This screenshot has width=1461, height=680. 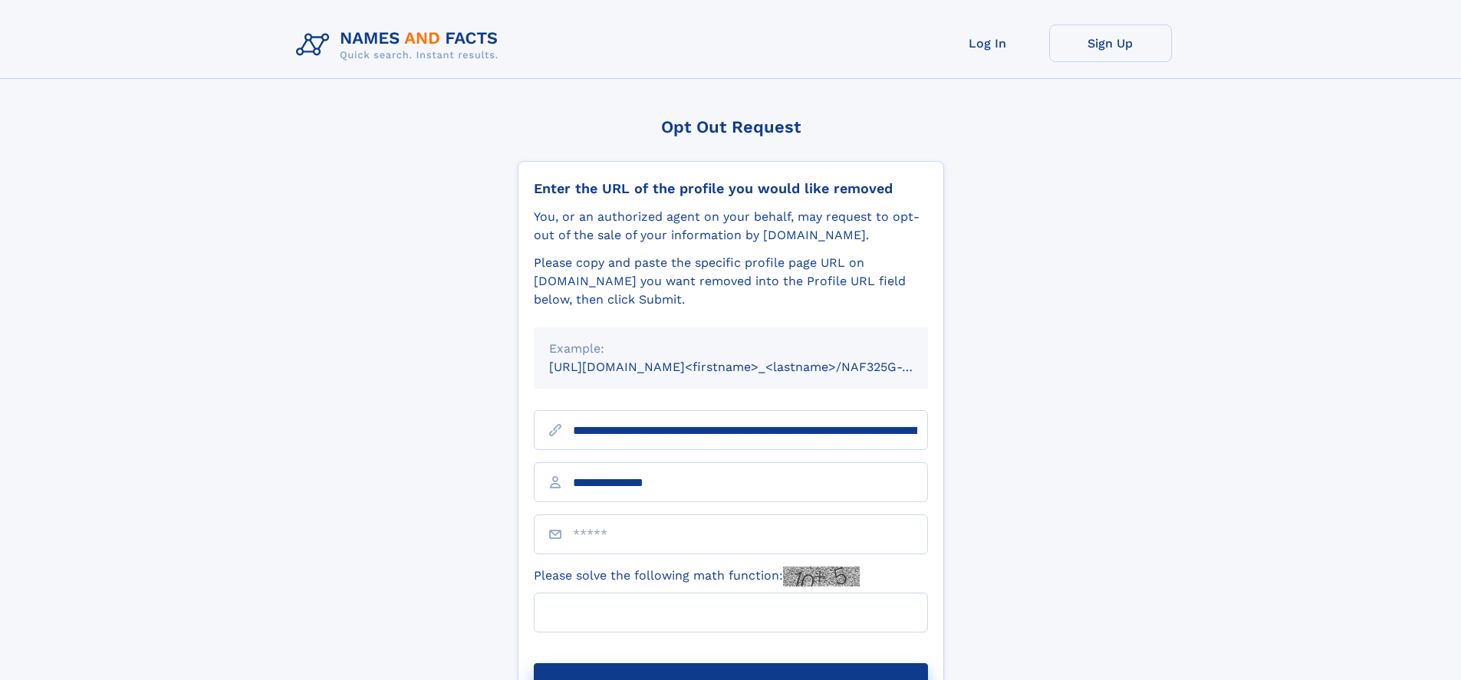 What do you see at coordinates (731, 226) in the screenshot?
I see `div: You, or an authorized agent on your behalf, may request to opt-out of the sale of your informatio...` at bounding box center [731, 226].